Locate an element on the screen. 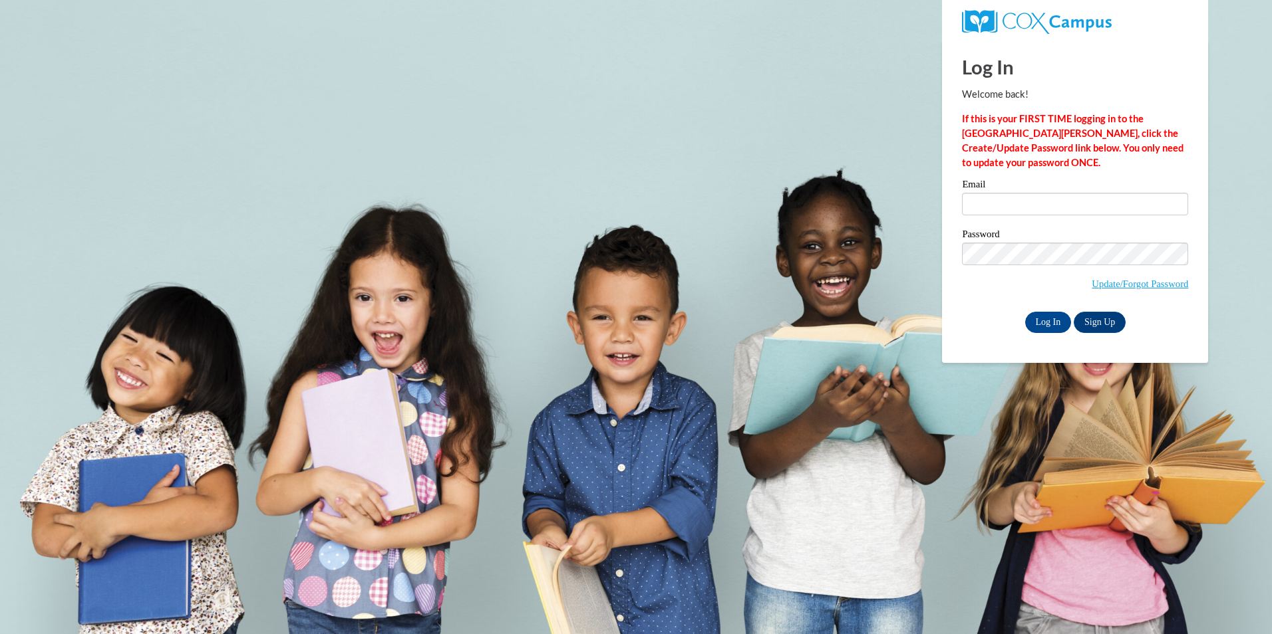  a: COX Campus is located at coordinates (1075, 22).